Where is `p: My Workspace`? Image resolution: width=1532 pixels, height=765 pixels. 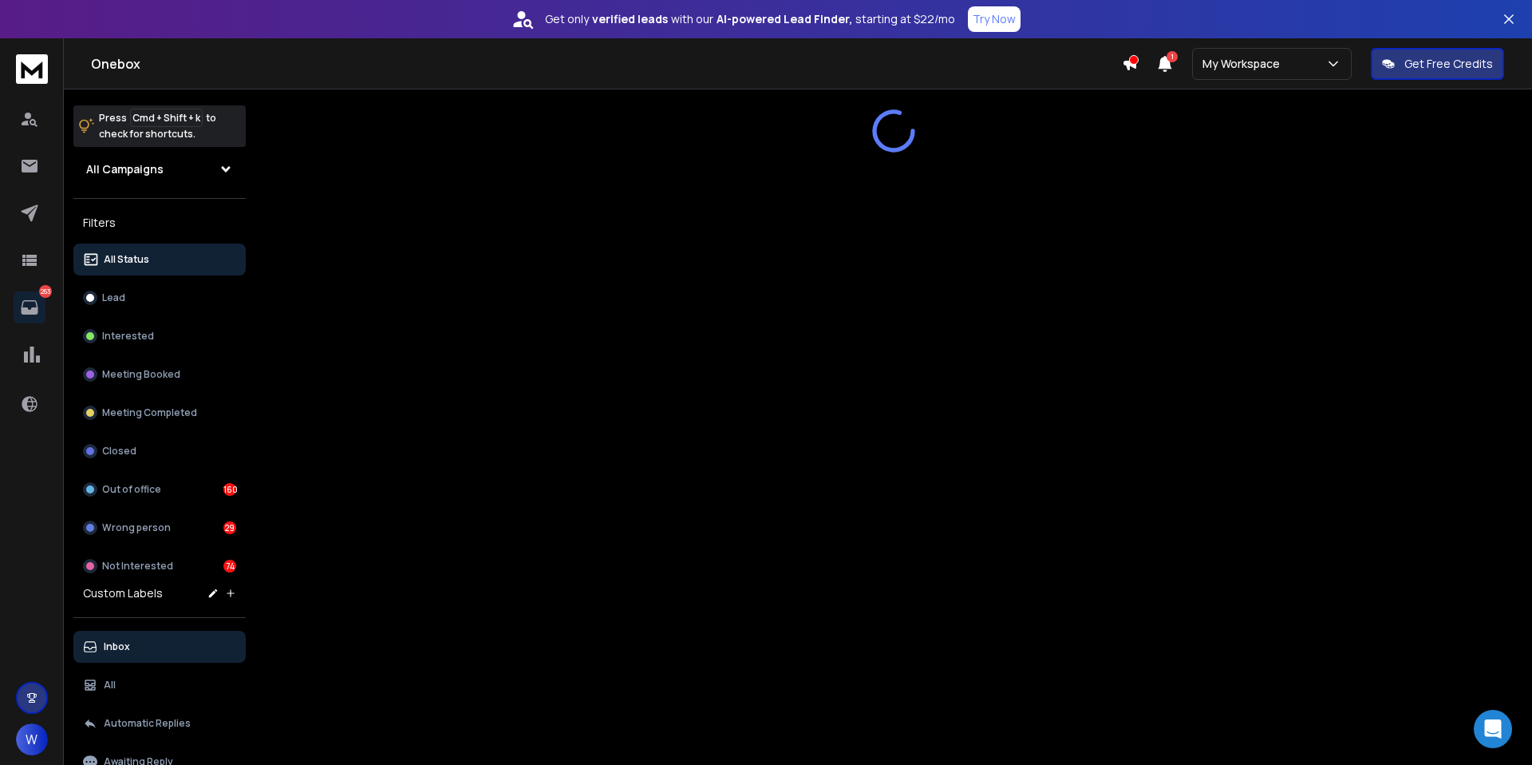
p: My Workspace is located at coordinates (1244, 64).